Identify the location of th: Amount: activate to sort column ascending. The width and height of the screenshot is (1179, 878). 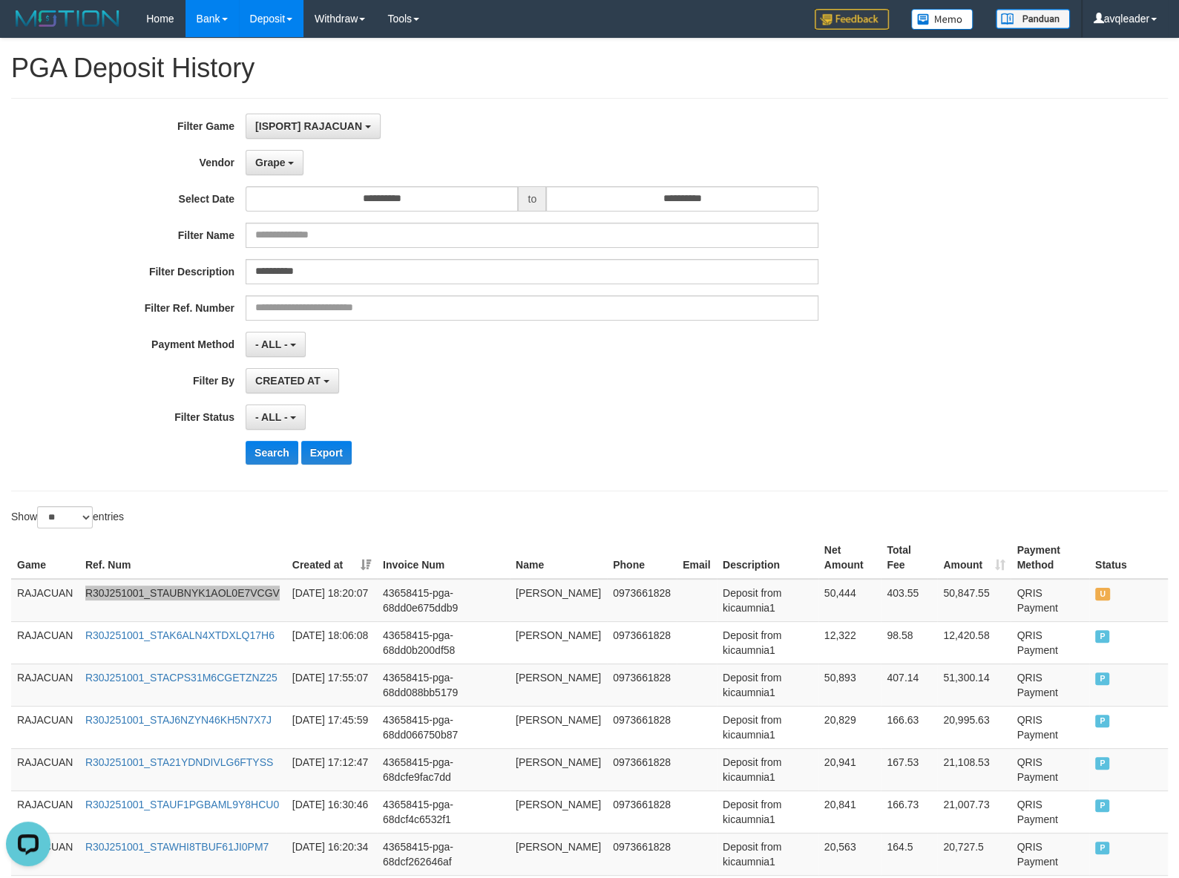
(973, 557).